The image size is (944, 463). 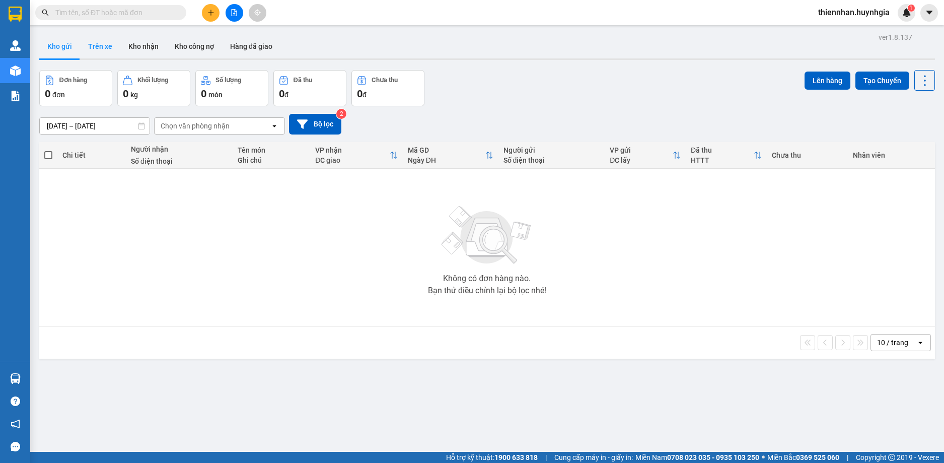 What do you see at coordinates (929, 13) in the screenshot?
I see `button: caret-down` at bounding box center [929, 13].